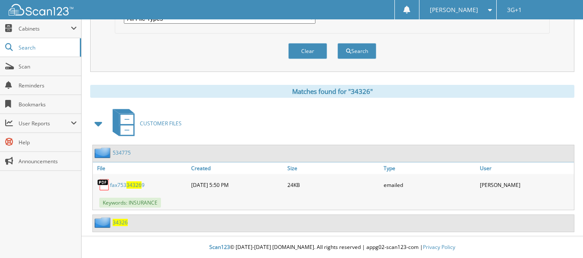 This screenshot has width=583, height=258. Describe the element at coordinates (130, 203) in the screenshot. I see `span: Keywords: INSURANCE` at that location.